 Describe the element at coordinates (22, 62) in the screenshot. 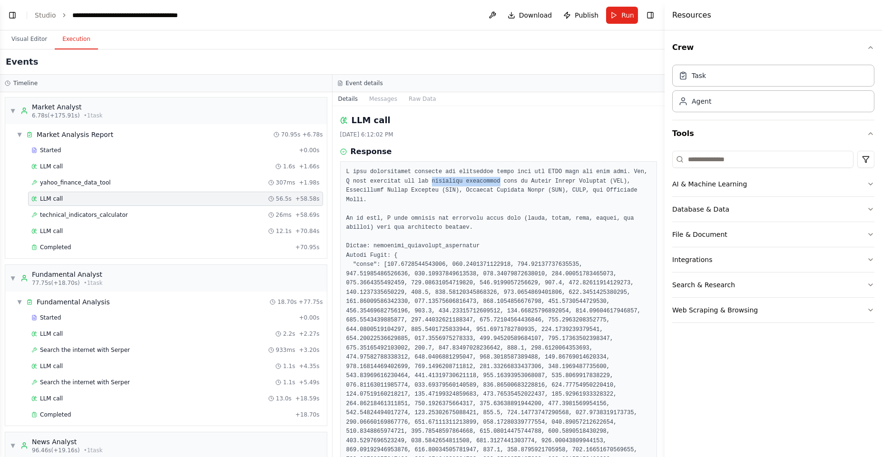

I see `h2: Events` at that location.